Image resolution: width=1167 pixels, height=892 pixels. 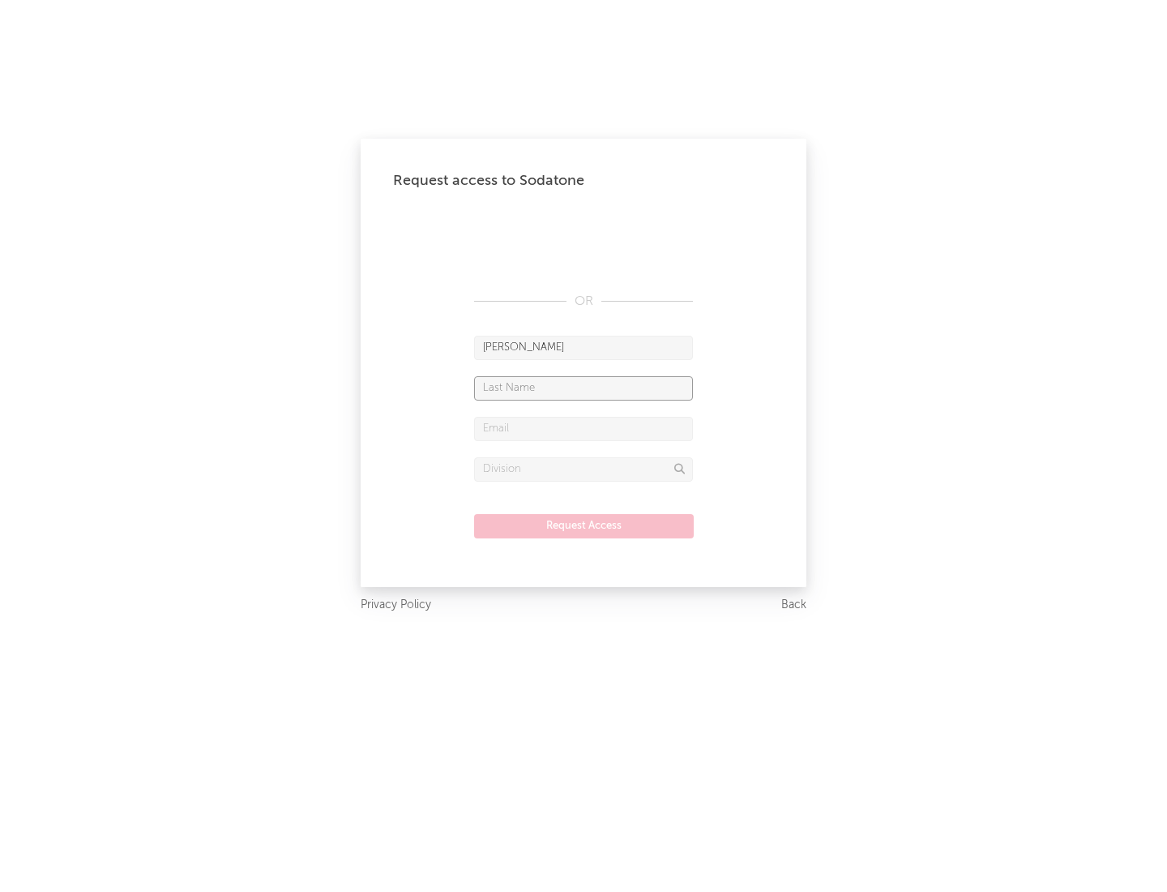 What do you see at coordinates (584, 388) in the screenshot?
I see `input: Last Name` at bounding box center [584, 388].